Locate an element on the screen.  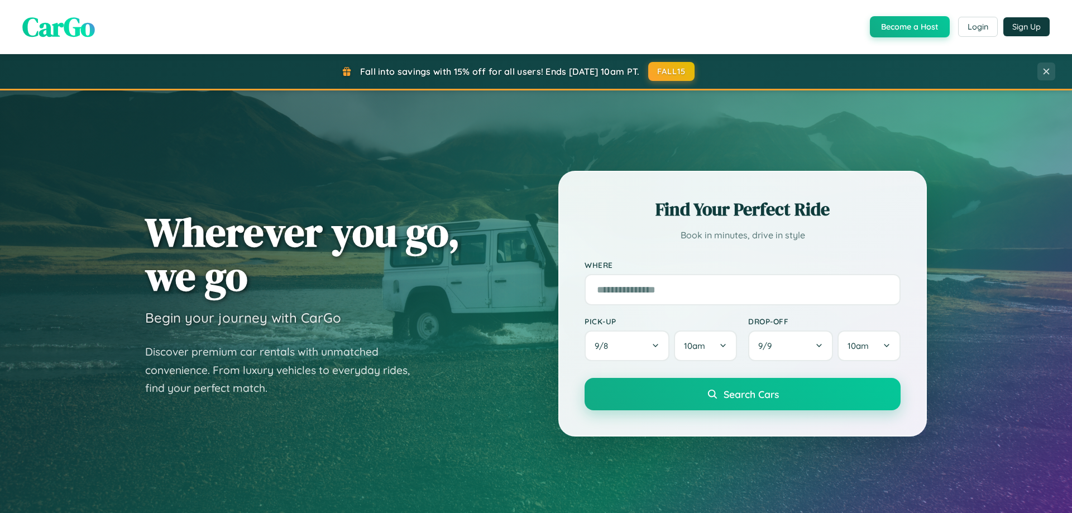
button: 9/8 is located at coordinates (627, 346).